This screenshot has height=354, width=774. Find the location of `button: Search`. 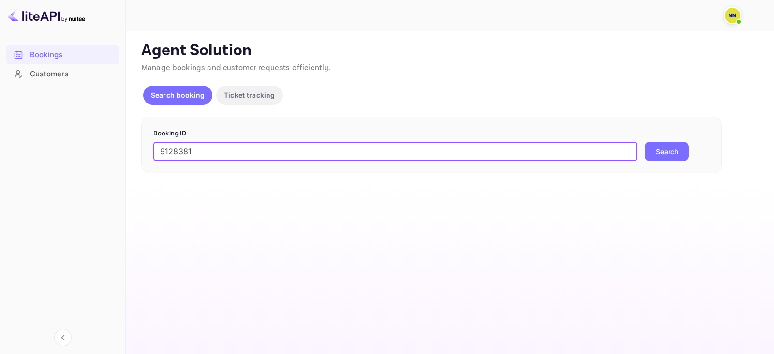

button: Search is located at coordinates (666, 151).